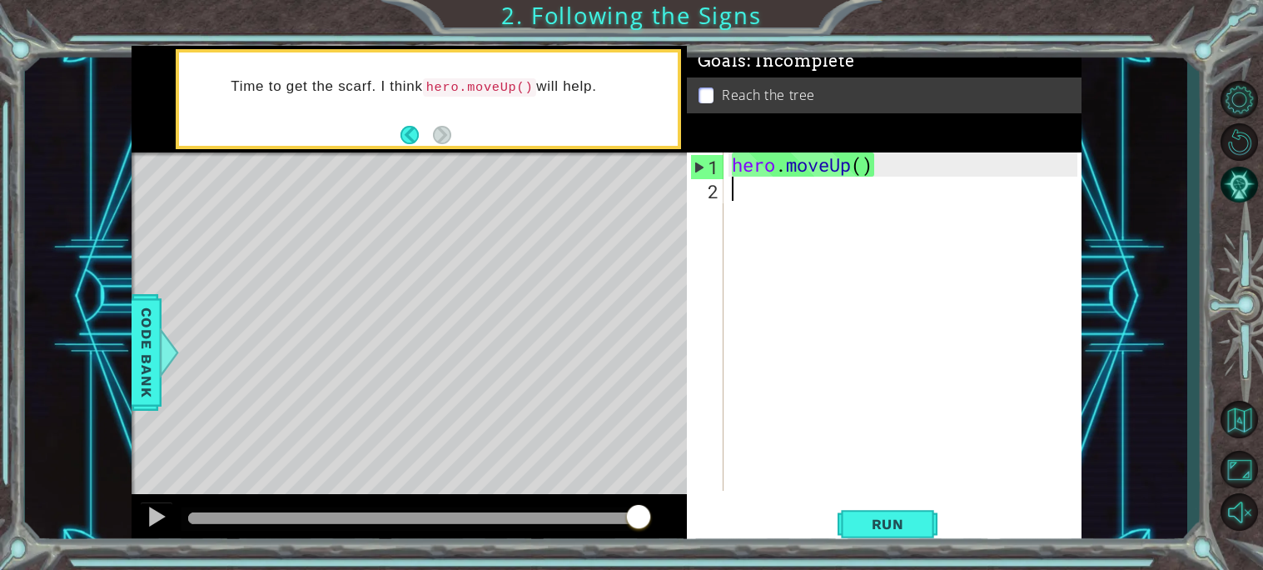  What do you see at coordinates (1239, 142) in the screenshot?
I see `button: Restart Level` at bounding box center [1239, 142].